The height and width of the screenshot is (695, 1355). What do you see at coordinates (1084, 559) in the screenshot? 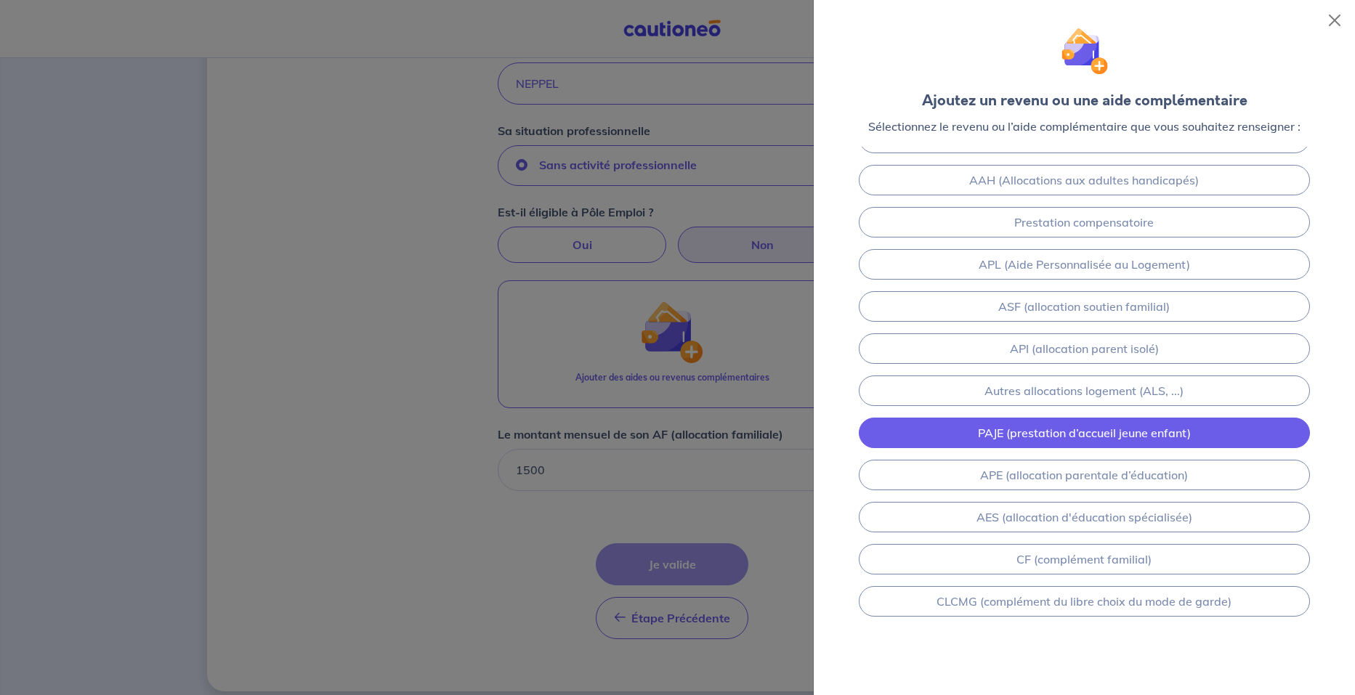
I see `a: CF (complément familial)` at bounding box center [1084, 559].